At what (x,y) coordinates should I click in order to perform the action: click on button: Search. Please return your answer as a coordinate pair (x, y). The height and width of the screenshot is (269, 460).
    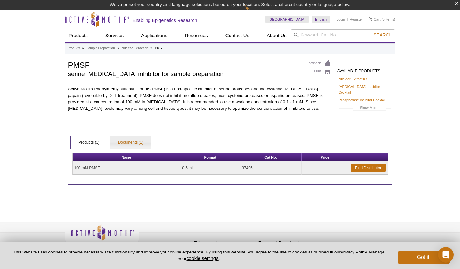
    Looking at the image, I should click on (383, 35).